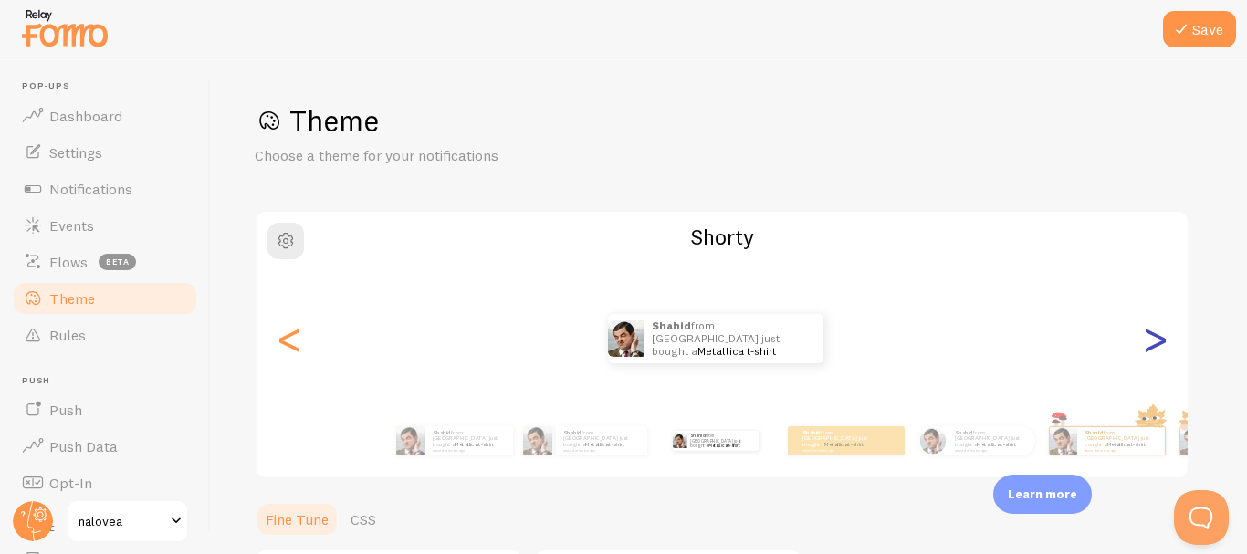 Image resolution: width=1247 pixels, height=554 pixels. I want to click on span: Notifications, so click(90, 189).